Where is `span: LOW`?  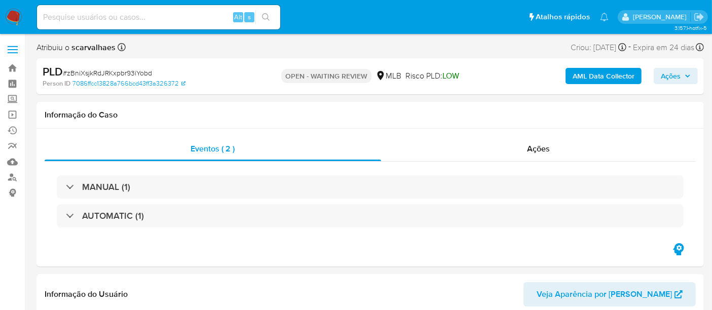 span: LOW is located at coordinates (450, 76).